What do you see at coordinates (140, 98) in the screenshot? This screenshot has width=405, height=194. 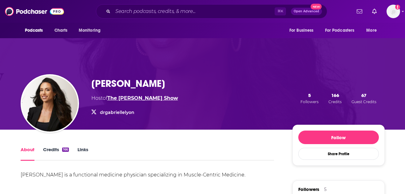 I see `span: of` at bounding box center [140, 98].